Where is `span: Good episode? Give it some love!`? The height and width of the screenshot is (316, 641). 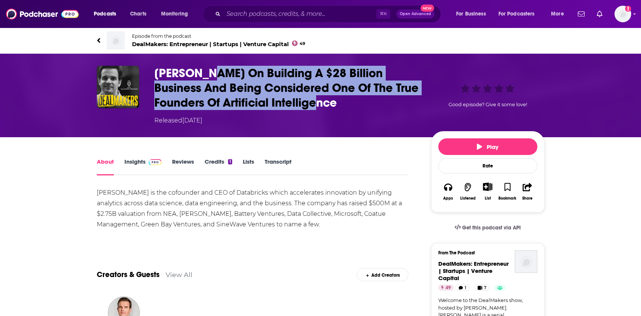 span: Good episode? Give it some love! is located at coordinates (488, 104).